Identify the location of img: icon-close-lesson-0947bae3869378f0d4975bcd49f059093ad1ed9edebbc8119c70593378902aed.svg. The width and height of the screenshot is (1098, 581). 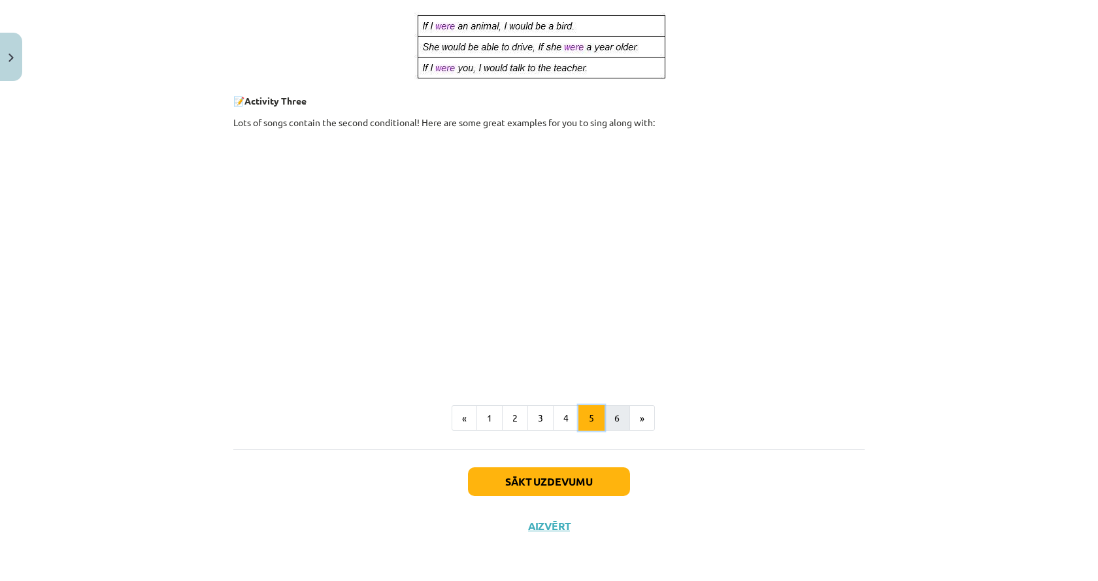
(11, 58).